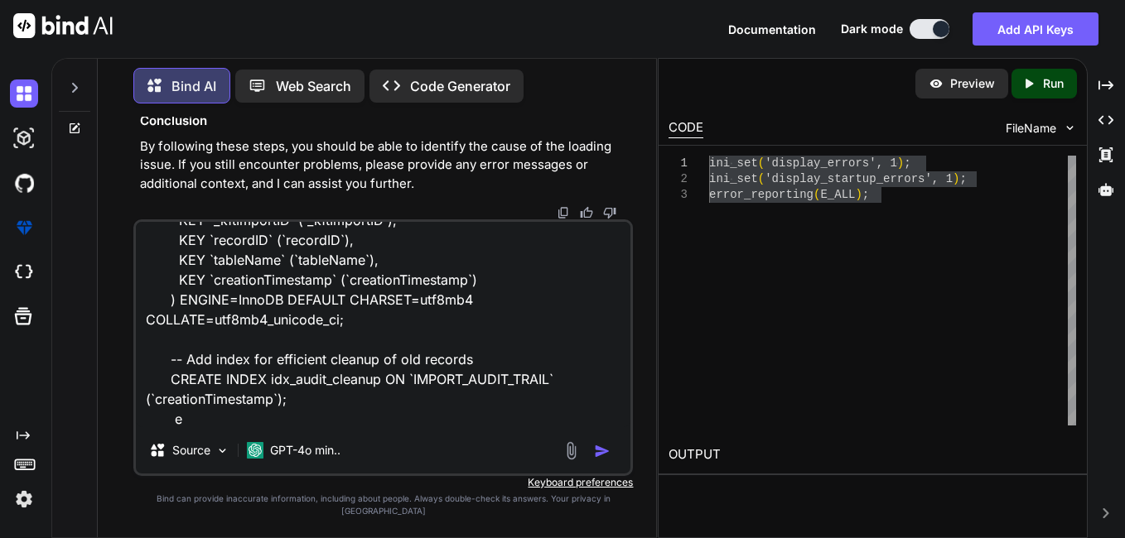 The height and width of the screenshot is (538, 1125). What do you see at coordinates (63, 26) in the screenshot?
I see `img: Bind AI` at bounding box center [63, 26].